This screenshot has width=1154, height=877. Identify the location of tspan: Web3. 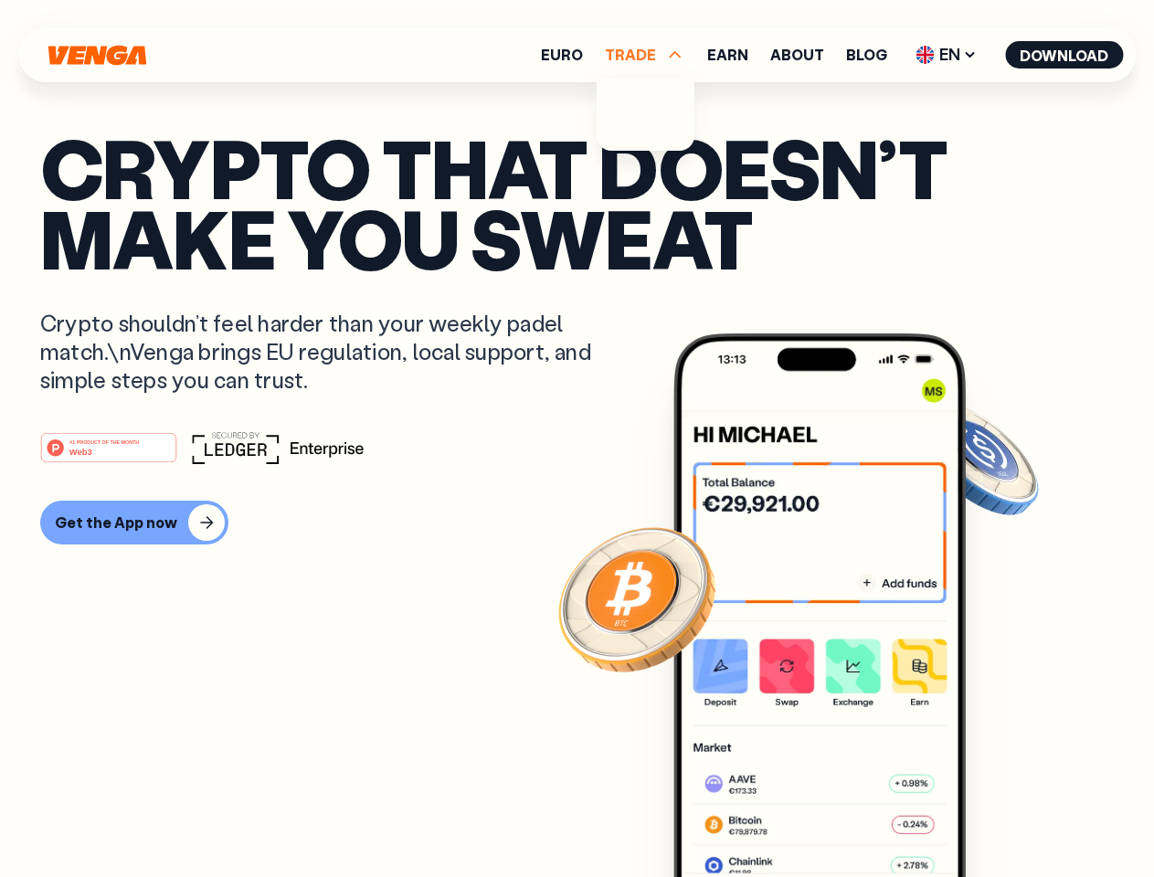
(80, 450).